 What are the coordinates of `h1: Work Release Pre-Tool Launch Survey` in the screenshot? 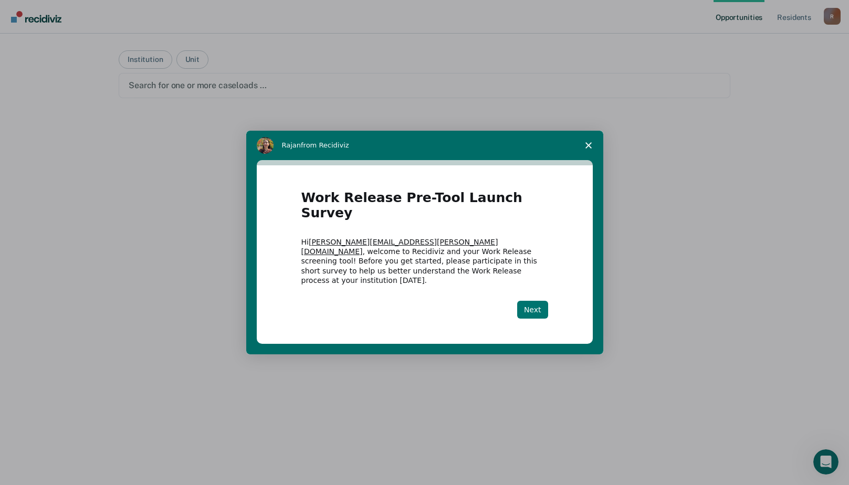 It's located at (425, 208).